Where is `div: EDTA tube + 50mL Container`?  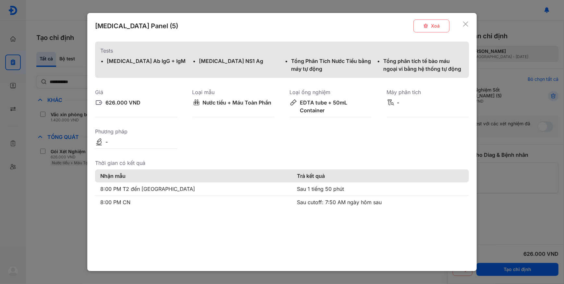
div: EDTA tube + 50mL Container is located at coordinates (335, 106).